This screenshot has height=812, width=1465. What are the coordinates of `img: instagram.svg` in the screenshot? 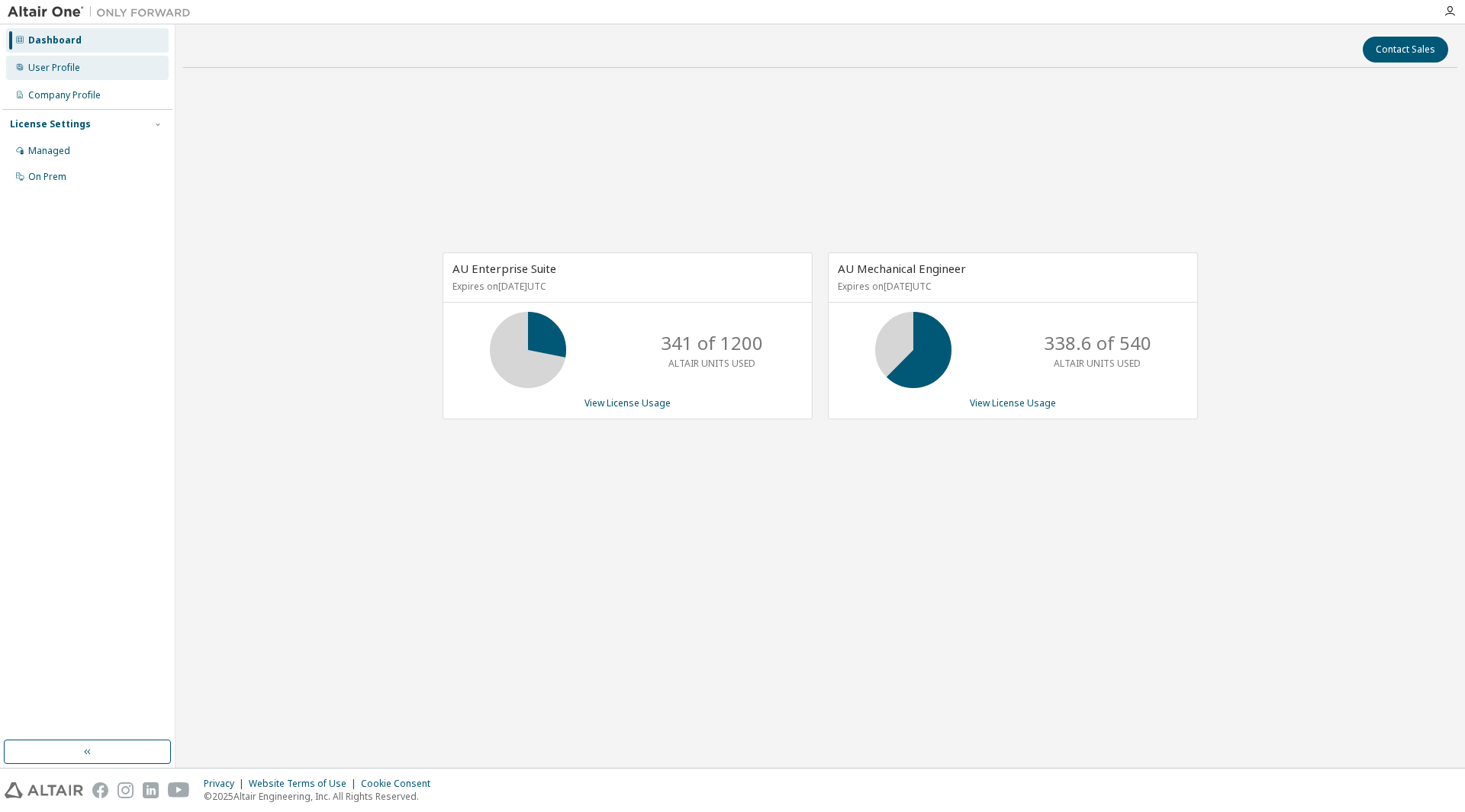 It's located at (126, 790).